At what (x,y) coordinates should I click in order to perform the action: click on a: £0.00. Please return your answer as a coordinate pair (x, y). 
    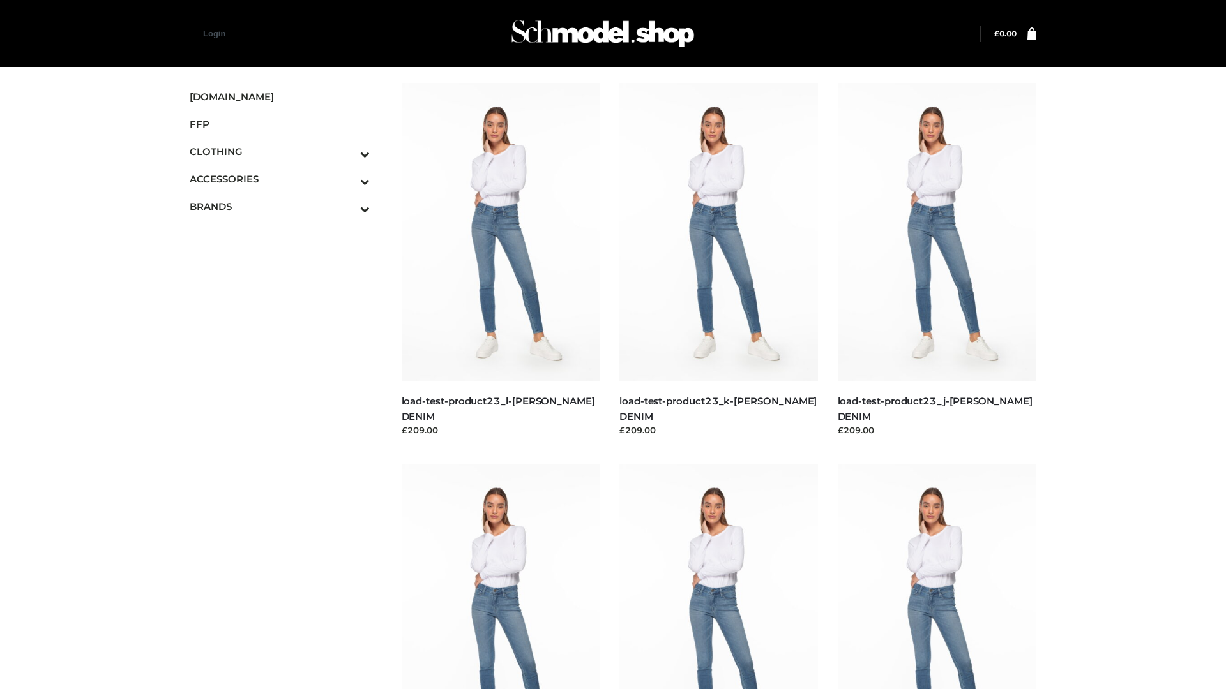
    Looking at the image, I should click on (1005, 33).